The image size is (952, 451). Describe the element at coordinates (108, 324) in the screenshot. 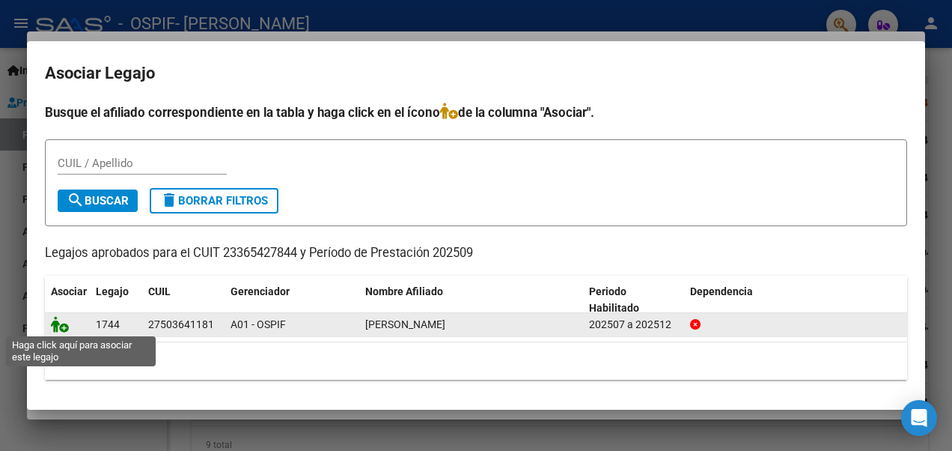

I see `span: 1744` at that location.